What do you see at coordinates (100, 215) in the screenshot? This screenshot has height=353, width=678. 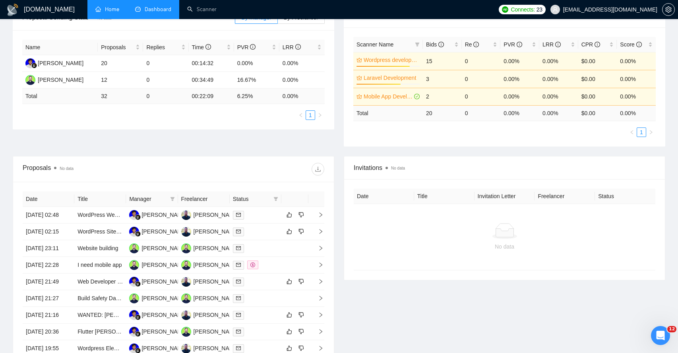 I see `td: WordPress Web Development Expert Needed for Site Health Improvement` at bounding box center [100, 215].